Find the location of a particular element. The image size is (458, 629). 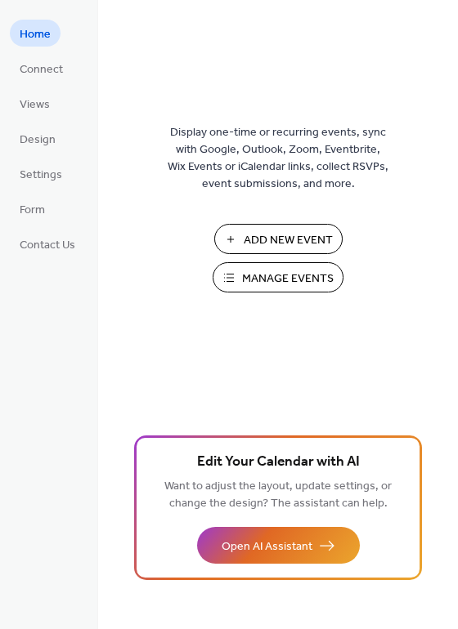

button: Open AI Assistant is located at coordinates (278, 545).